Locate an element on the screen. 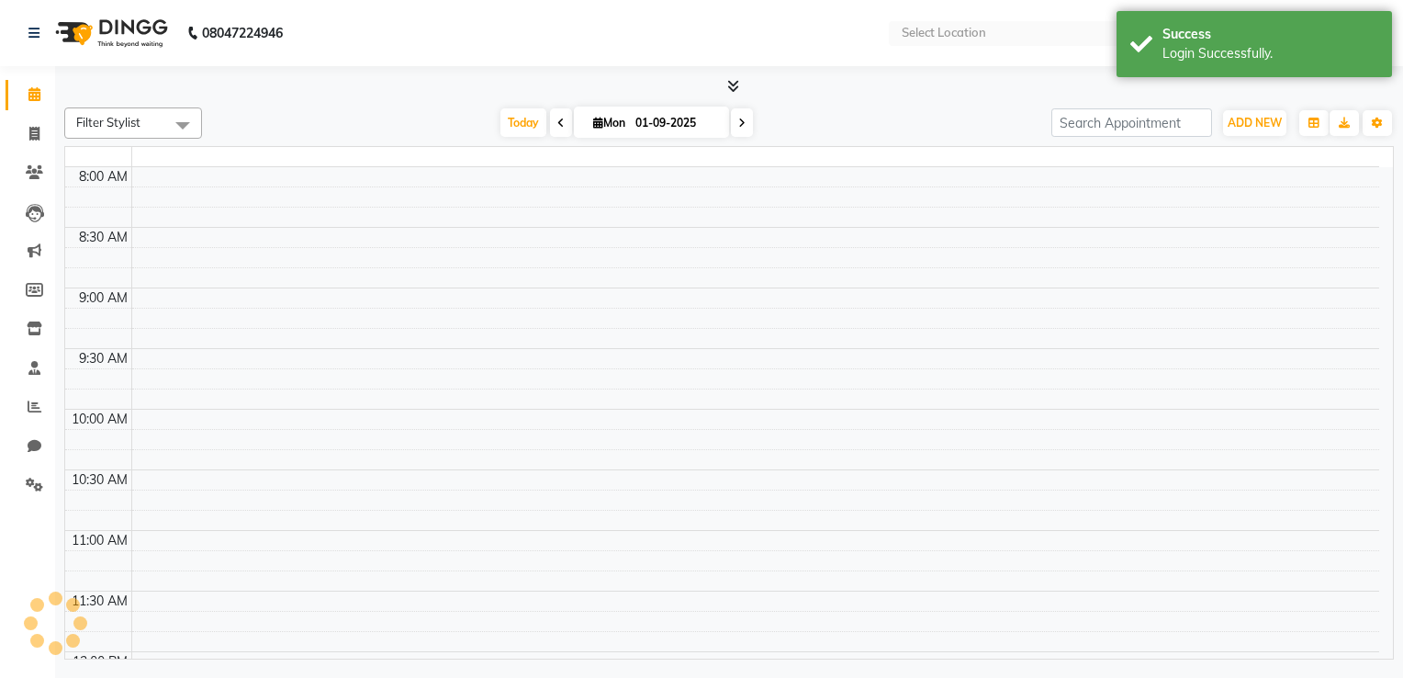 Image resolution: width=1403 pixels, height=678 pixels. span: Today is located at coordinates (523, 122).